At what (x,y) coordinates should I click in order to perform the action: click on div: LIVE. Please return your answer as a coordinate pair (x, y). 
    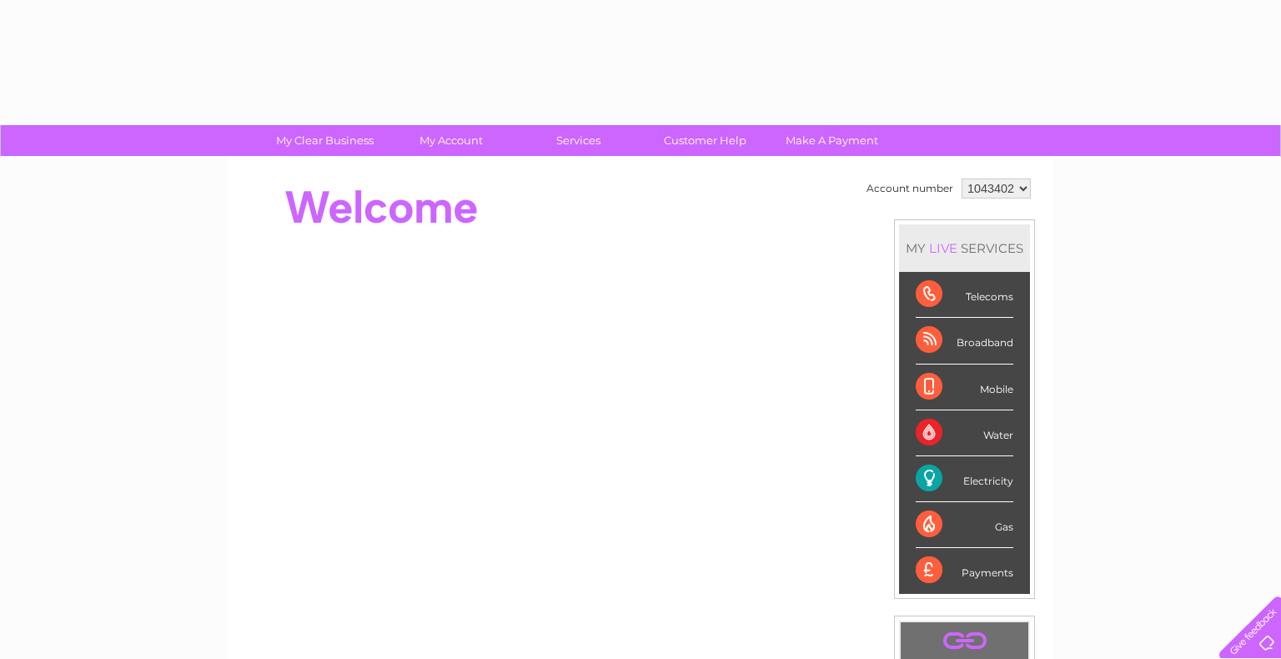
    Looking at the image, I should click on (944, 248).